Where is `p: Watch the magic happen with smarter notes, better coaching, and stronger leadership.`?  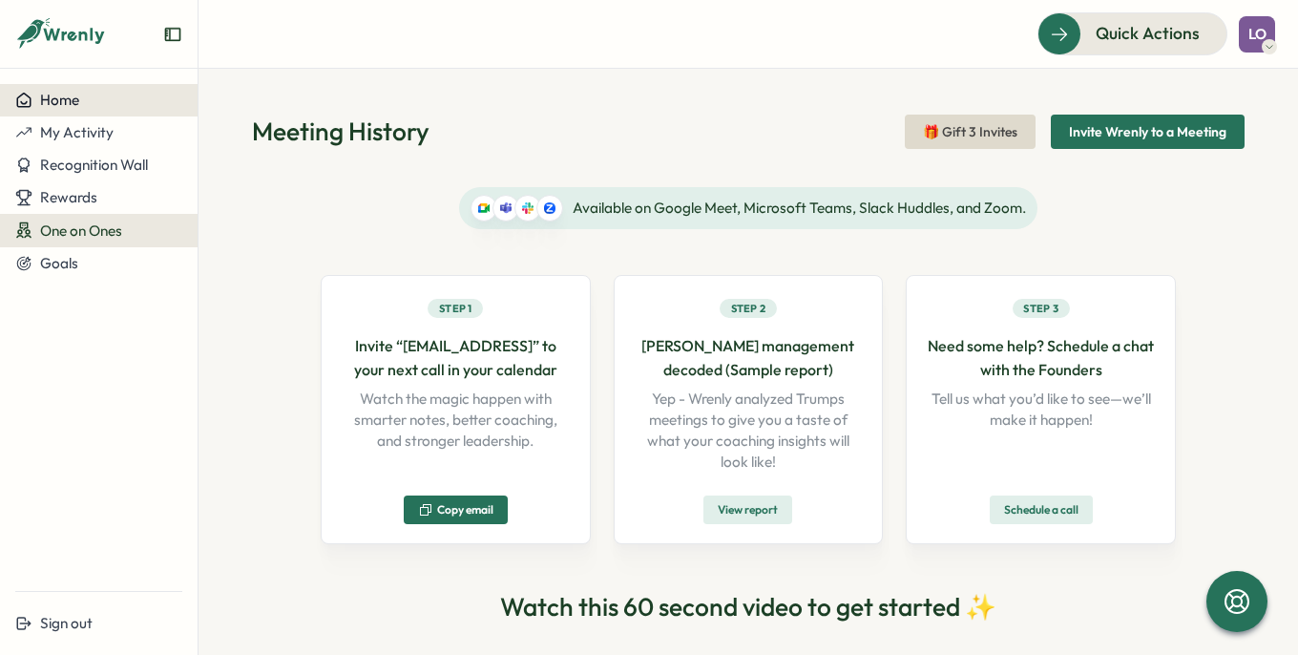 p: Watch the magic happen with smarter notes, better coaching, and stronger leadership. is located at coordinates (455, 420).